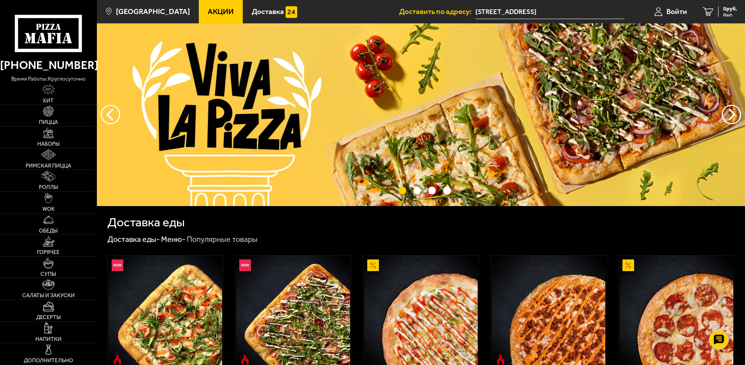 The width and height of the screenshot is (745, 365). Describe the element at coordinates (48, 339) in the screenshot. I see `span: Напитки` at that location.